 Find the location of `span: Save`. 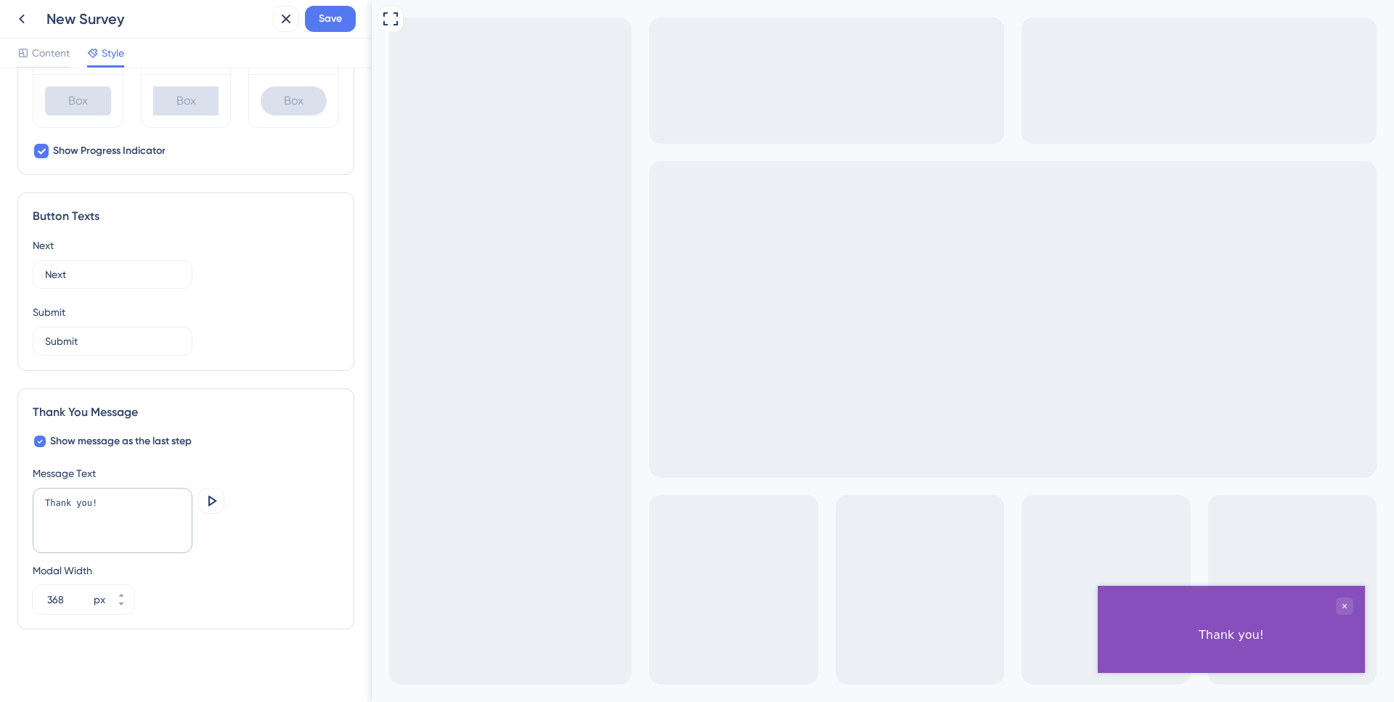

span: Save is located at coordinates (330, 19).